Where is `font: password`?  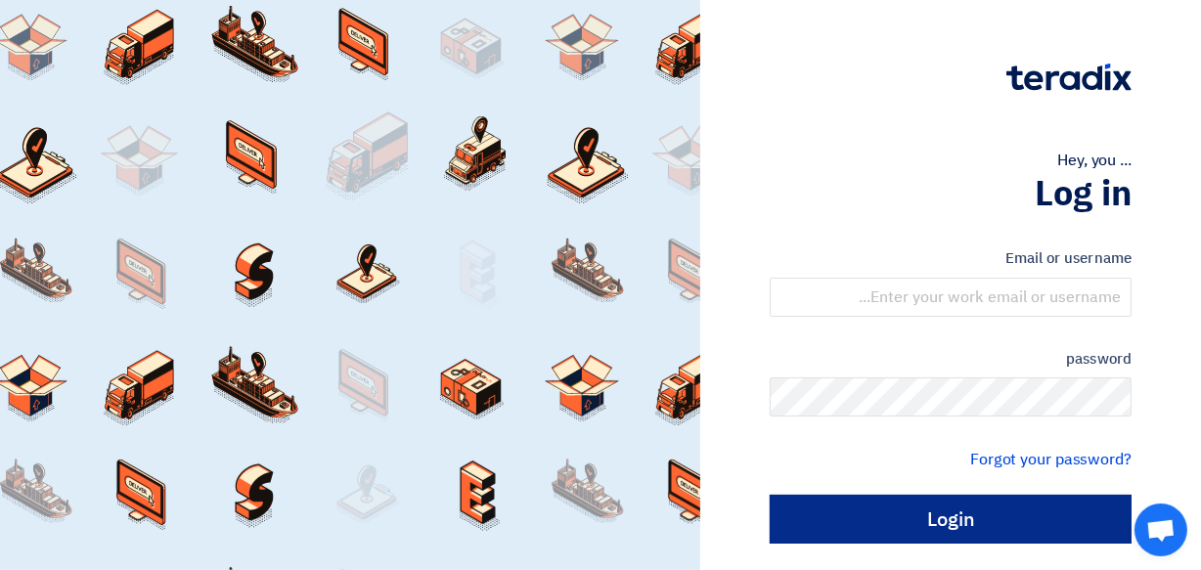 font: password is located at coordinates (1098, 359).